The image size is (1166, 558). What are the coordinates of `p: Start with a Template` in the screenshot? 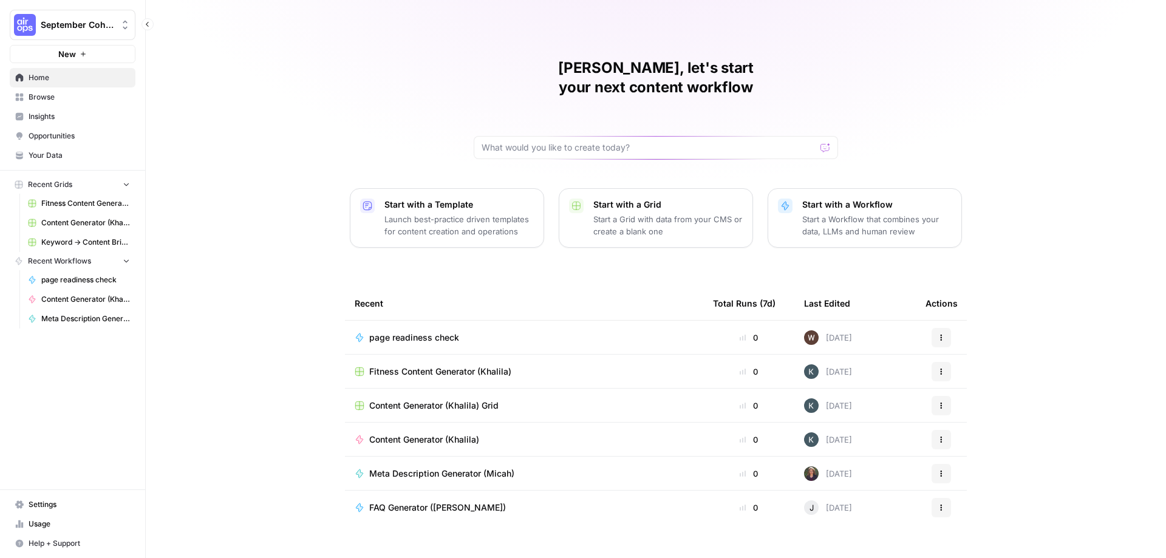 It's located at (459, 205).